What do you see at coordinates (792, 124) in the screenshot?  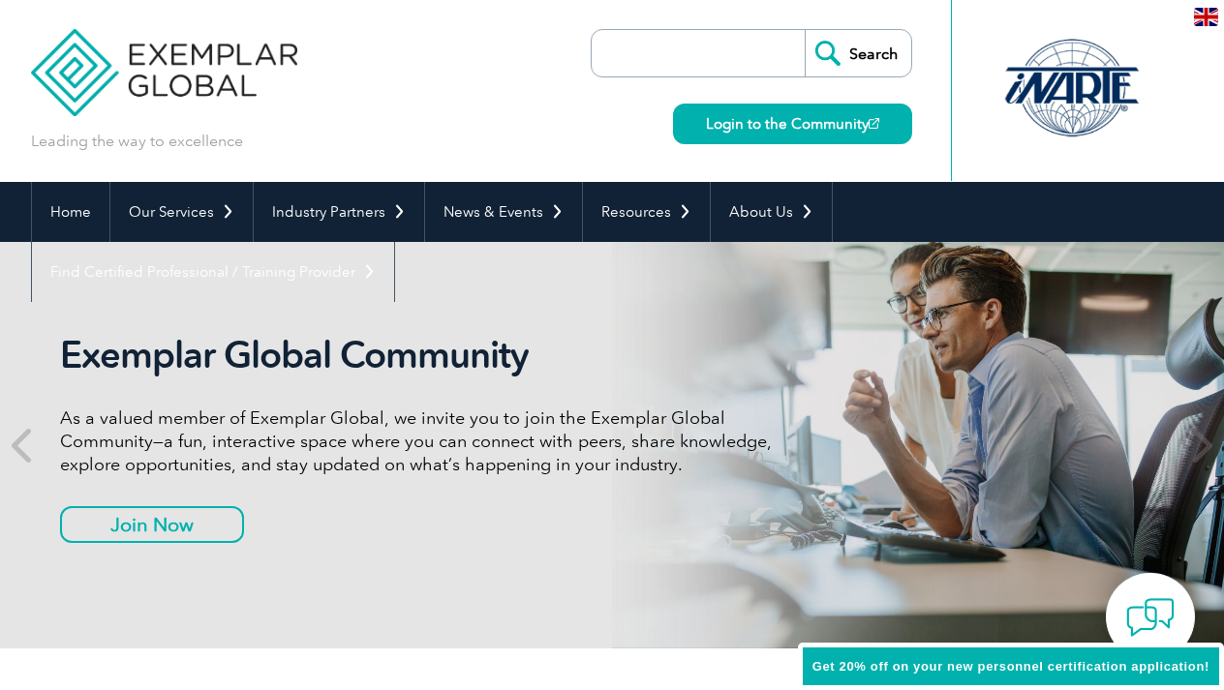 I see `a: Login to the Community` at bounding box center [792, 124].